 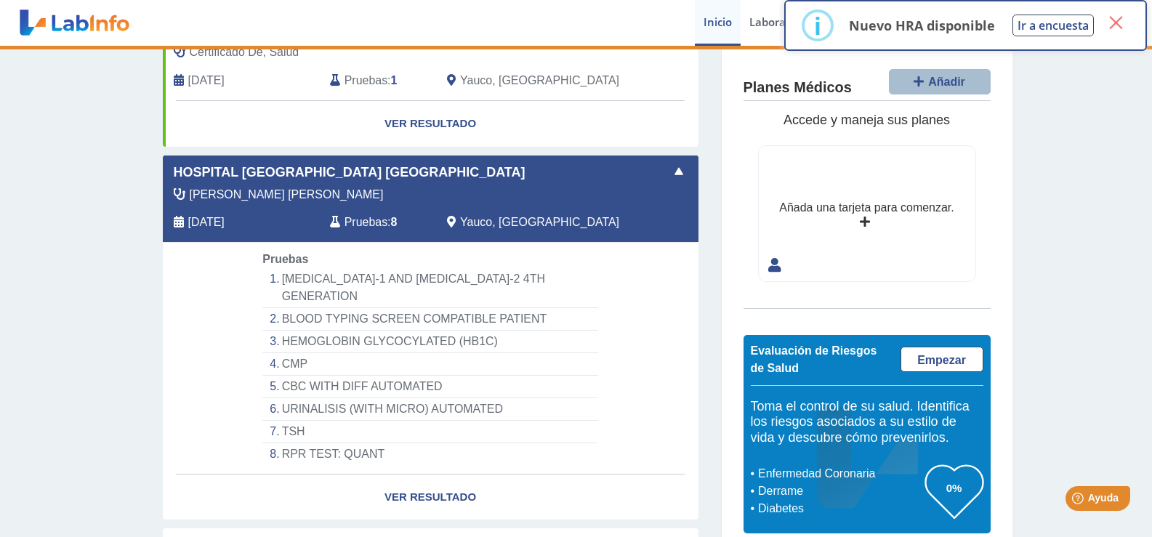 What do you see at coordinates (797, 88) in the screenshot?
I see `h4: Planes Médicos` at bounding box center [797, 88].